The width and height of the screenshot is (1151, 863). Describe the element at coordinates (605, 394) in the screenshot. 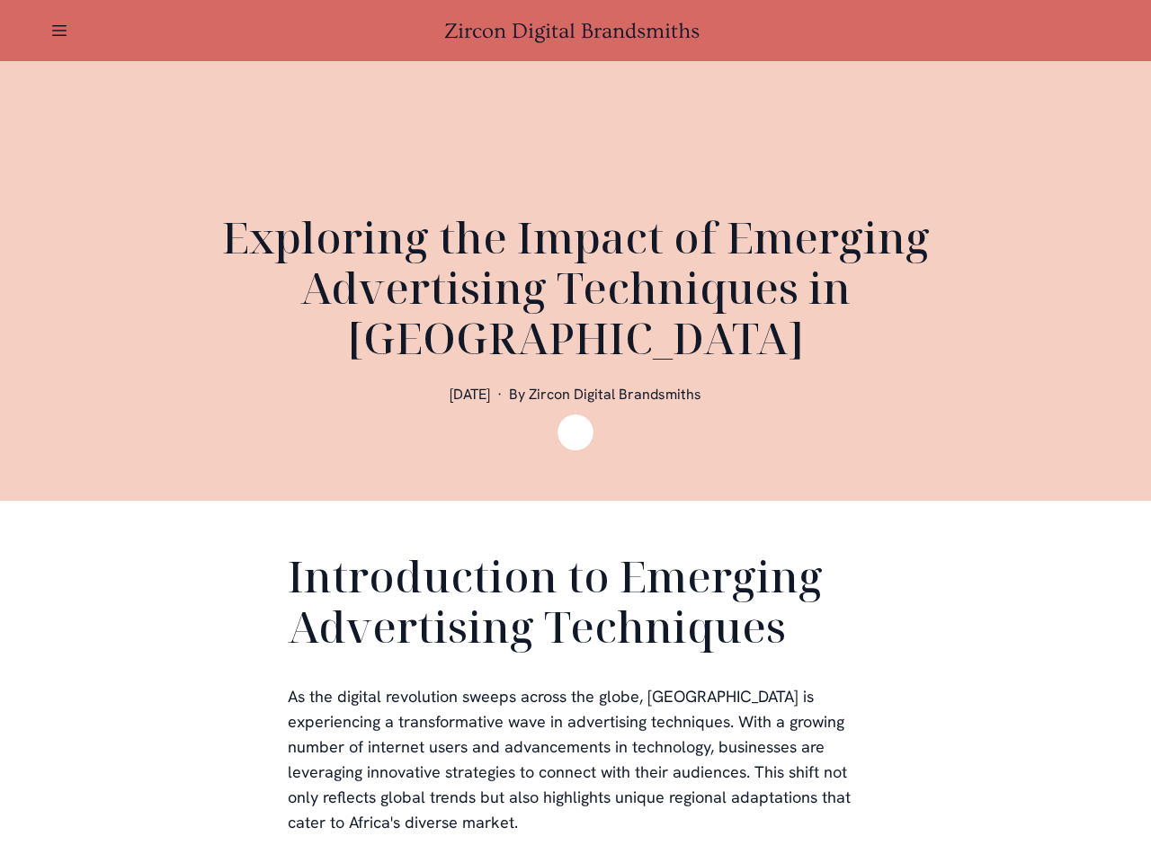

I see `span: By Zircon Digital Brandsmiths` at that location.